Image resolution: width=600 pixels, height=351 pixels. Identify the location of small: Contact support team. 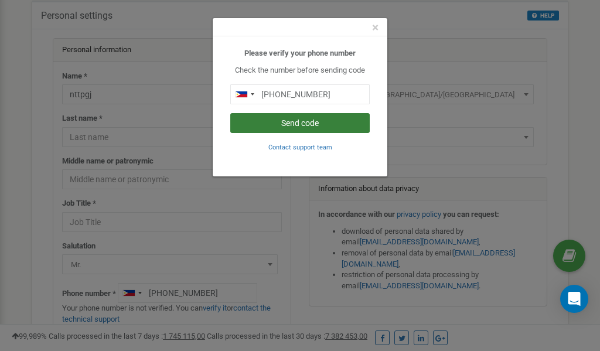
(300, 147).